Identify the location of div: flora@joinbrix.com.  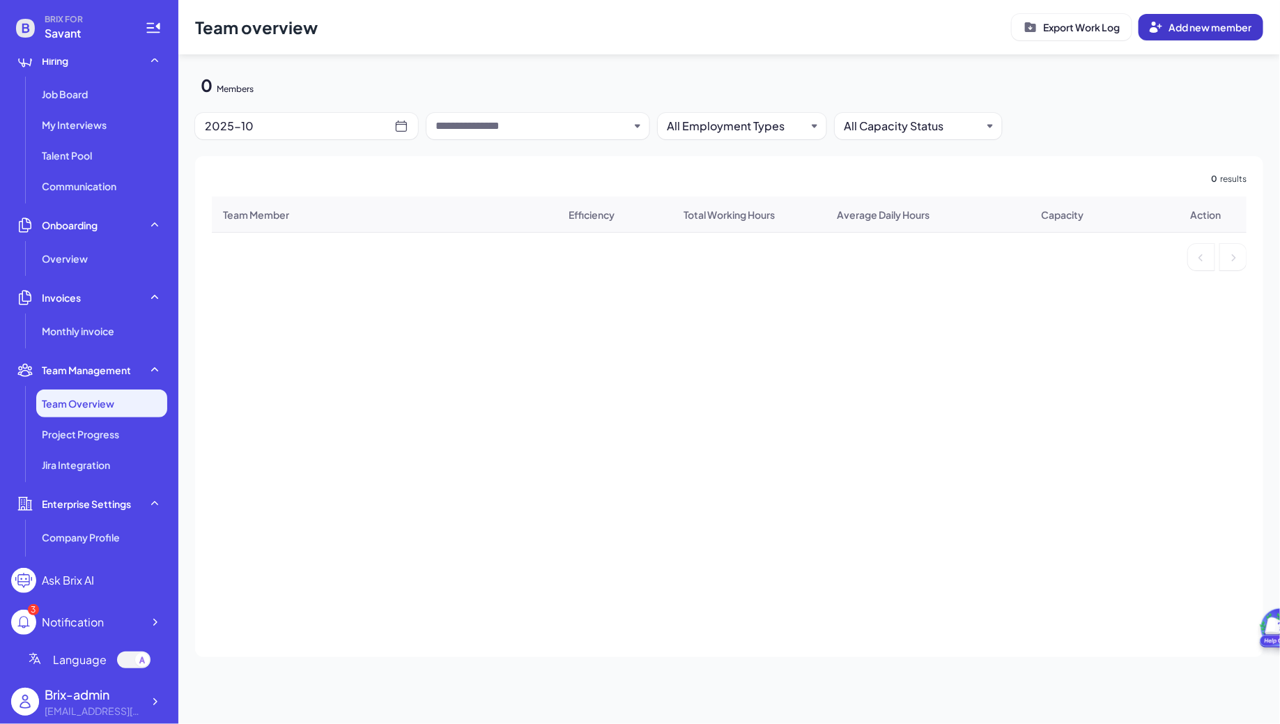
(93, 710).